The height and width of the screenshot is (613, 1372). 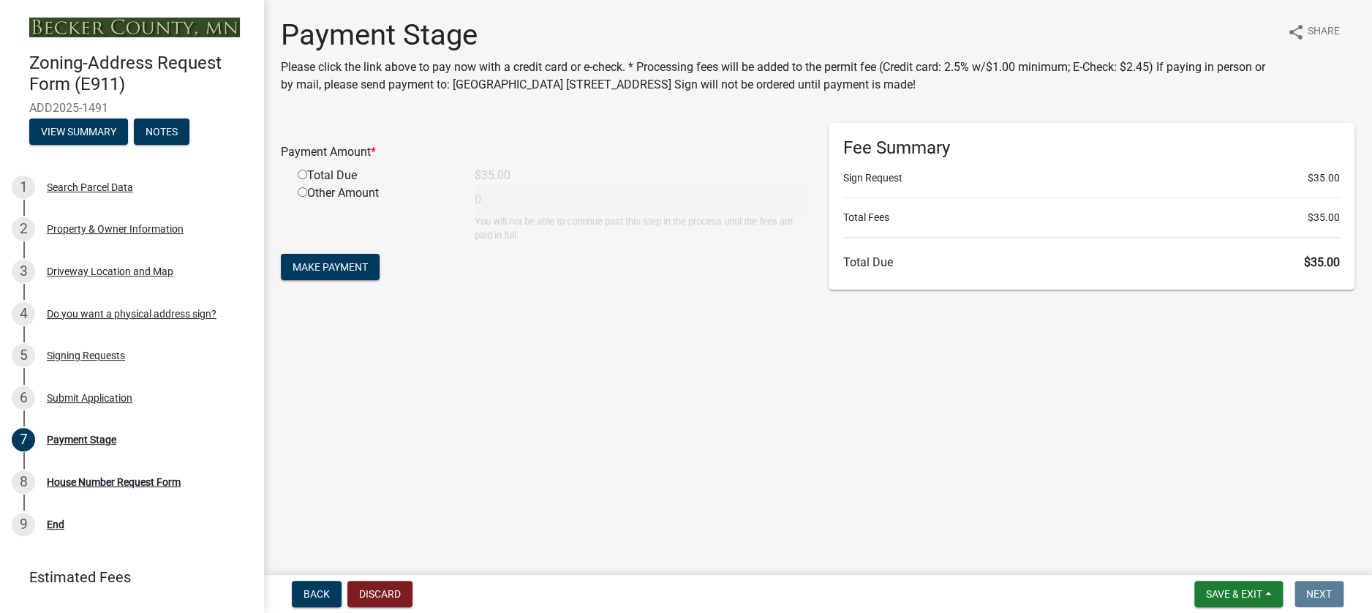 What do you see at coordinates (135, 27) in the screenshot?
I see `img: Becker County, Minnesota` at bounding box center [135, 27].